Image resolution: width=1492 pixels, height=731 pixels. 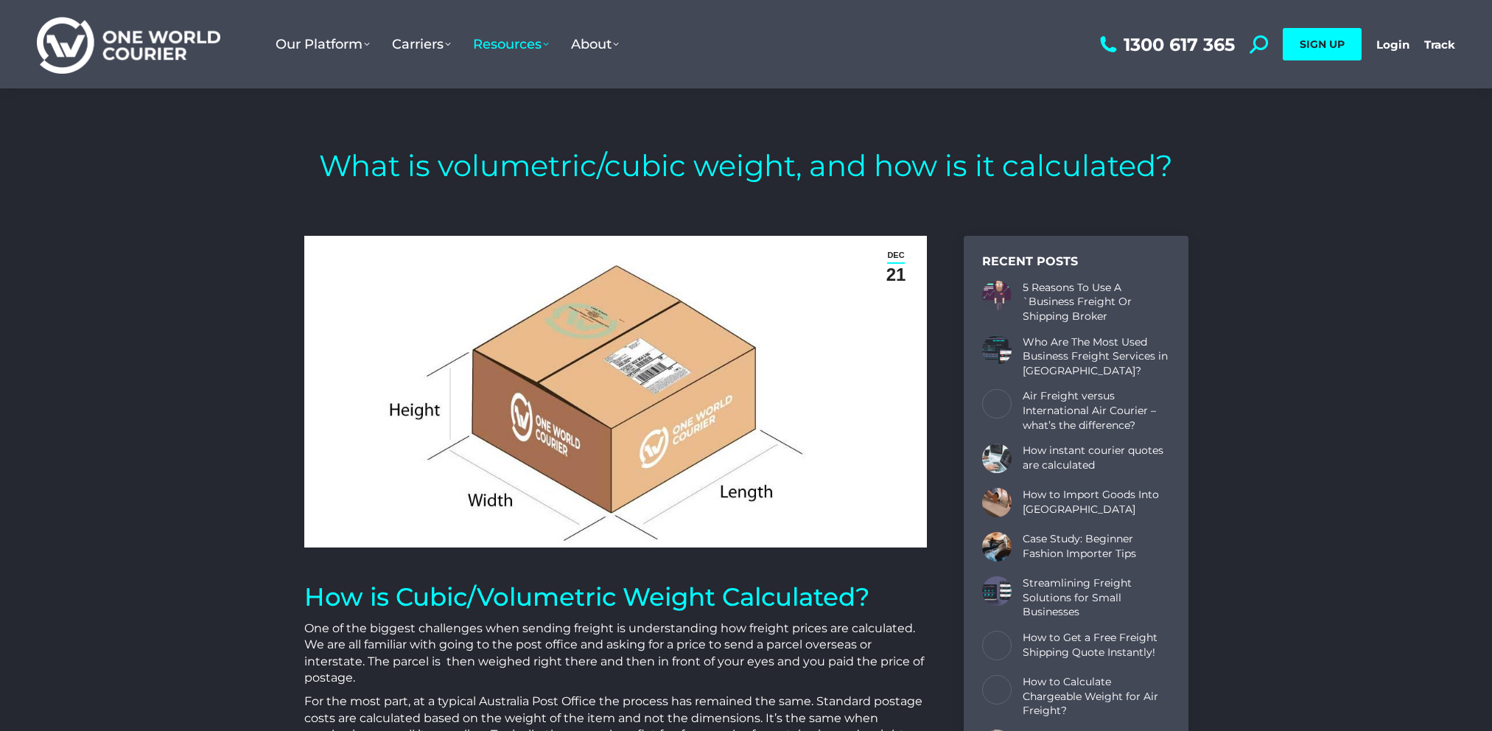 What do you see at coordinates (1439, 44) in the screenshot?
I see `a: Track` at bounding box center [1439, 44].